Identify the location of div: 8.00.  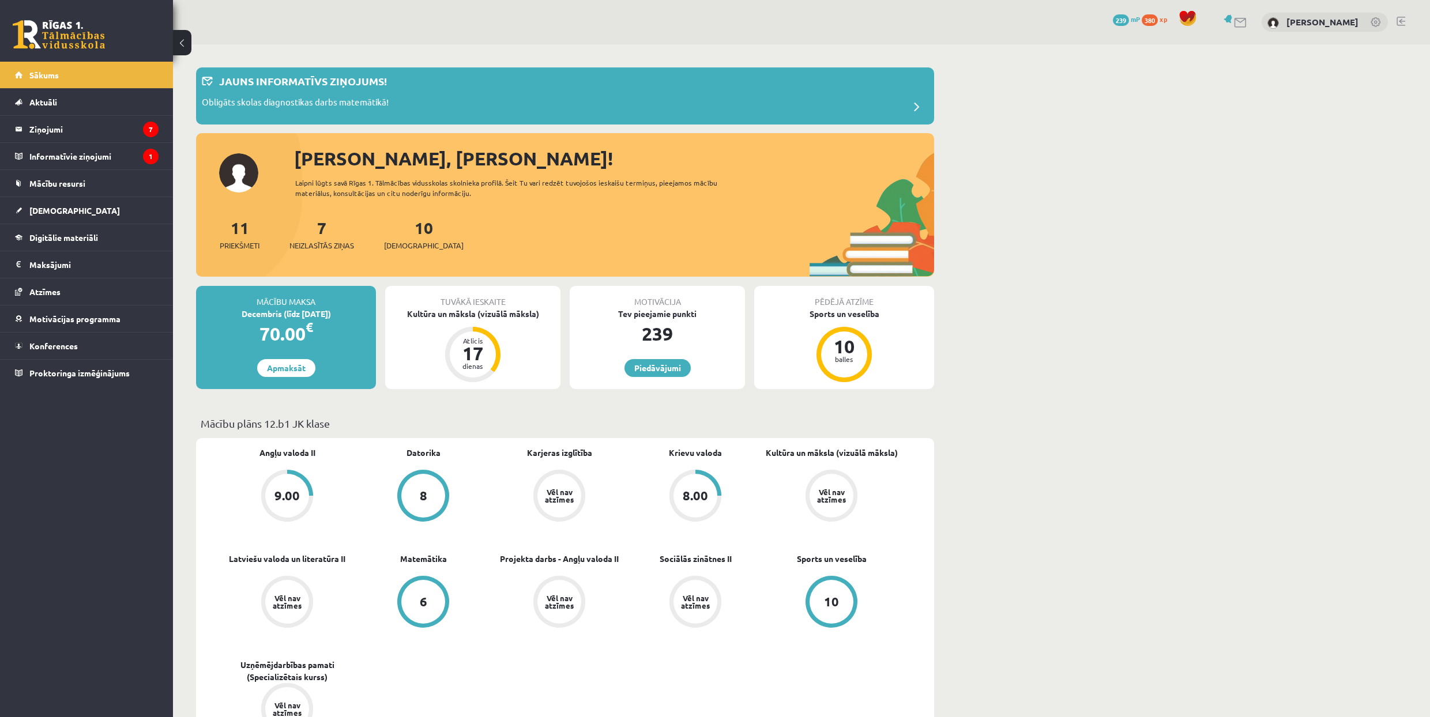
(695, 496).